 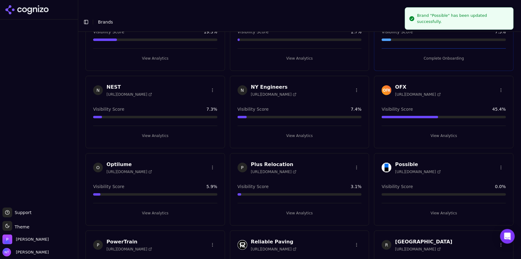 What do you see at coordinates (129, 241) in the screenshot?
I see `h3: PowerTrain` at bounding box center [129, 241].